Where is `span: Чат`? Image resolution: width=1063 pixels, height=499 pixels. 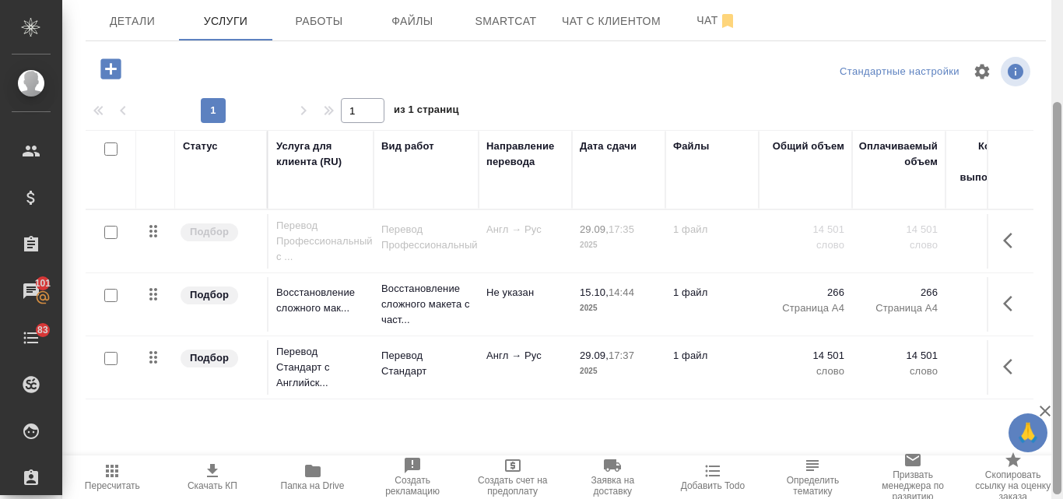
span: Чат is located at coordinates (717, 20).